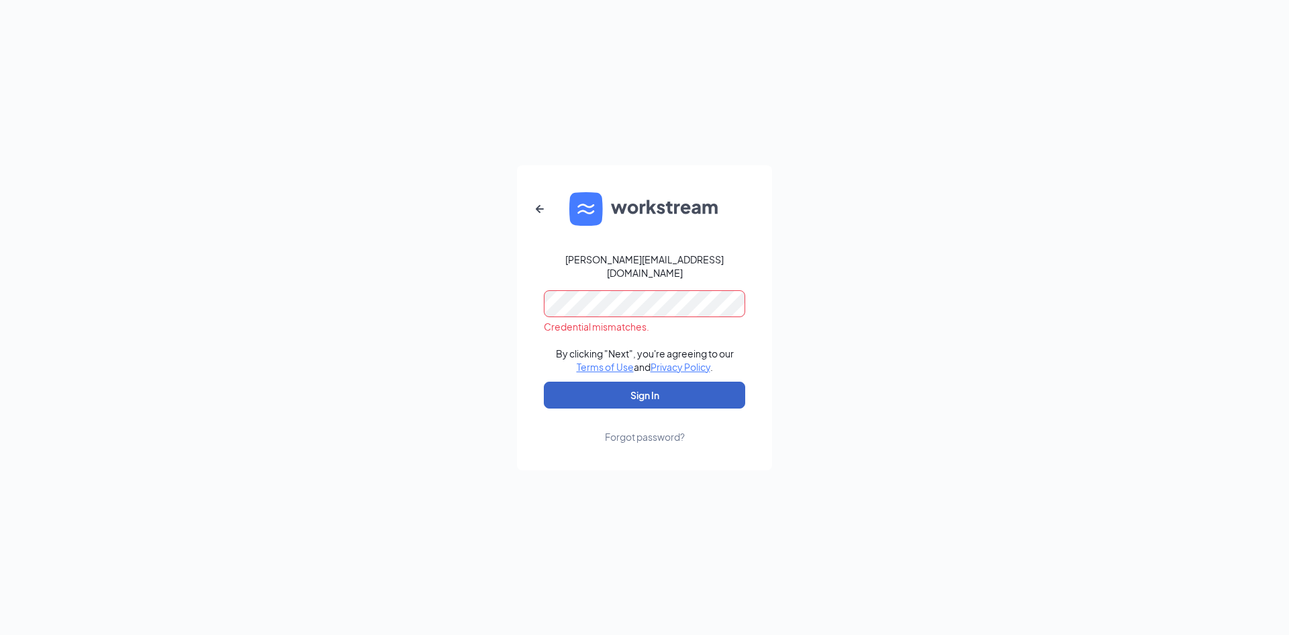 The height and width of the screenshot is (635, 1289). What do you see at coordinates (645, 426) in the screenshot?
I see `a: Forgot password?` at bounding box center [645, 426].